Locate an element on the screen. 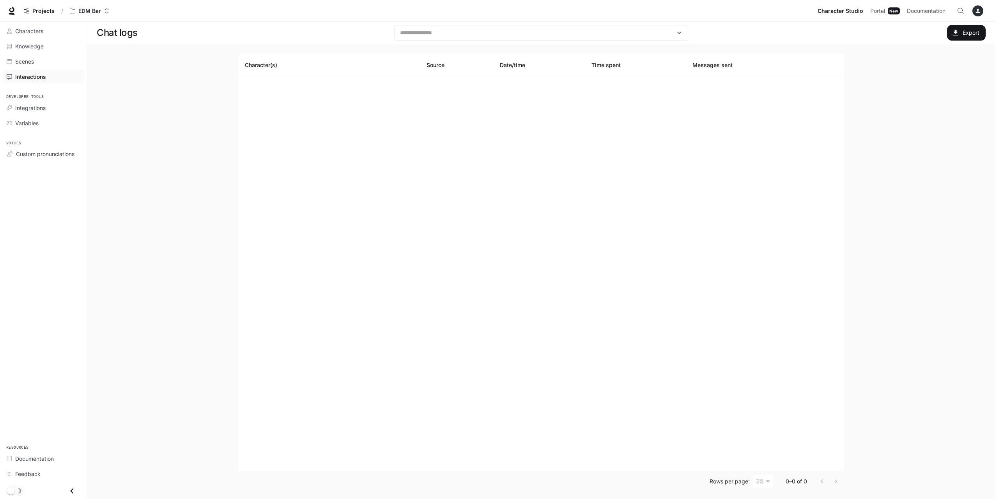 Image resolution: width=995 pixels, height=499 pixels. a: Integrations is located at coordinates (43, 108).